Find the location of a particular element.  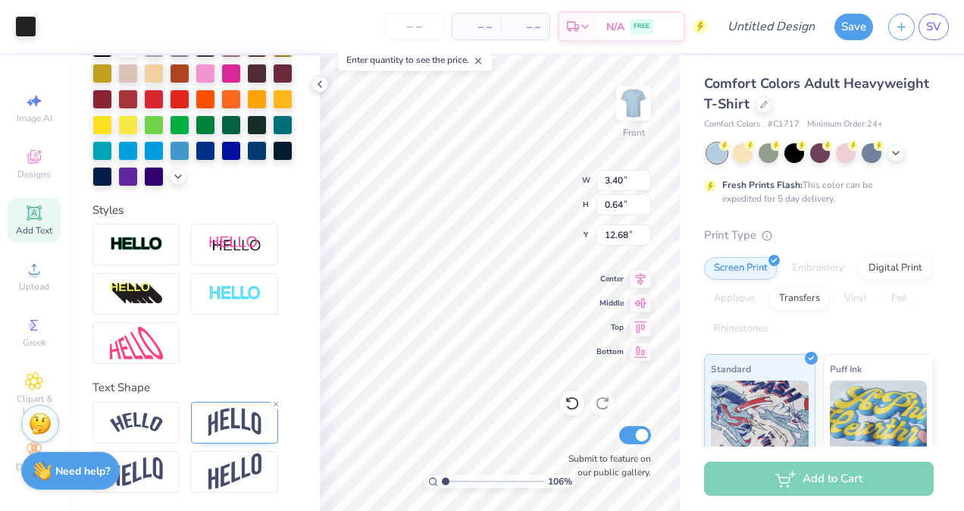

div: Text Shape is located at coordinates (194, 387).